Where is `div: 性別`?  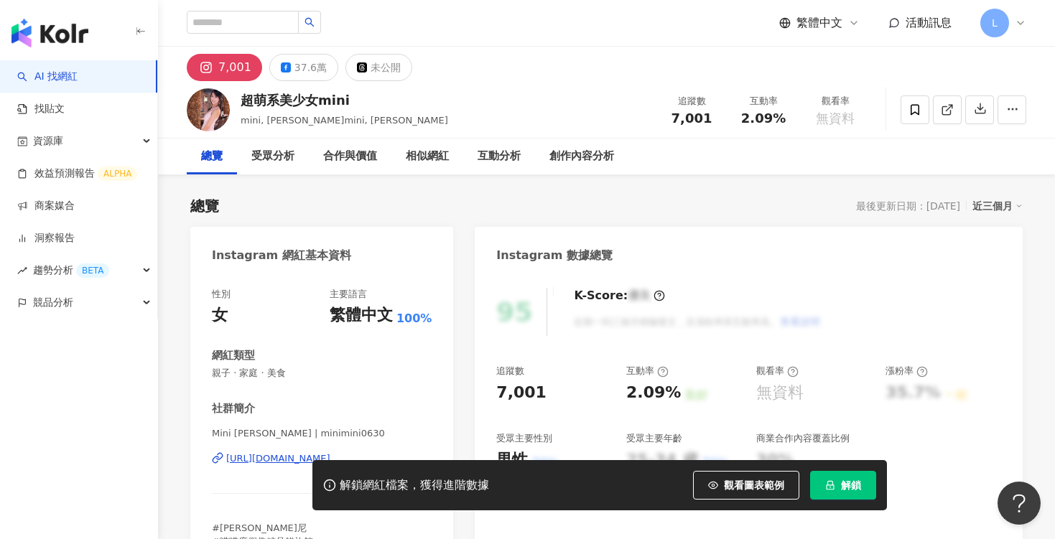
div: 性別 is located at coordinates (221, 294).